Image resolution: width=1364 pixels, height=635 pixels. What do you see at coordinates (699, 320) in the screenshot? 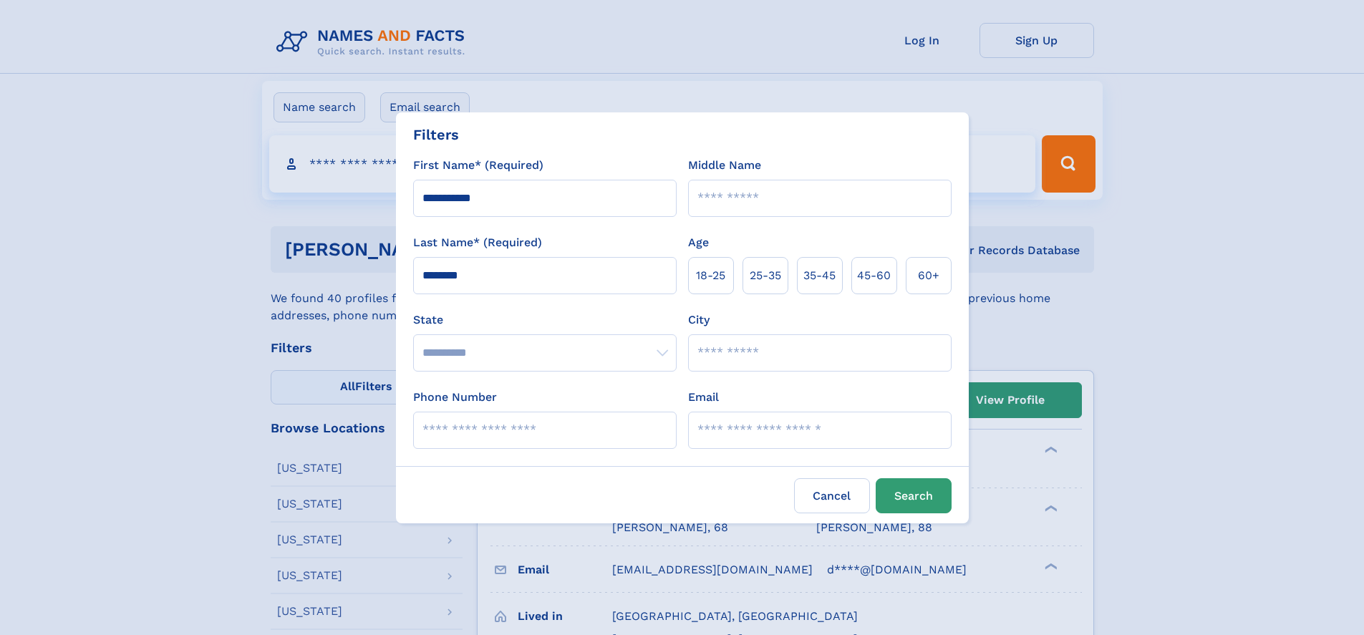
I see `label: City` at bounding box center [699, 320].